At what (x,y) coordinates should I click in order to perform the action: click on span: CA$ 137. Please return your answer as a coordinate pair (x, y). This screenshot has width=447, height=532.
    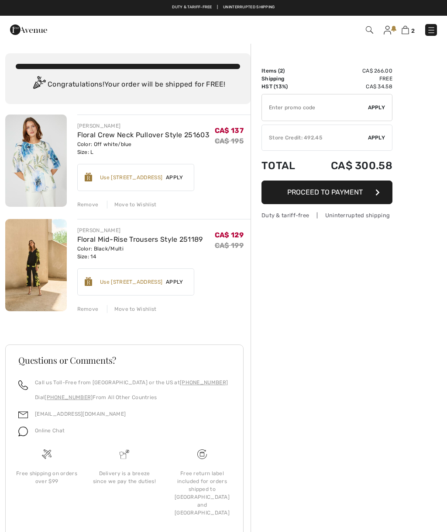
    Looking at the image, I should click on (229, 130).